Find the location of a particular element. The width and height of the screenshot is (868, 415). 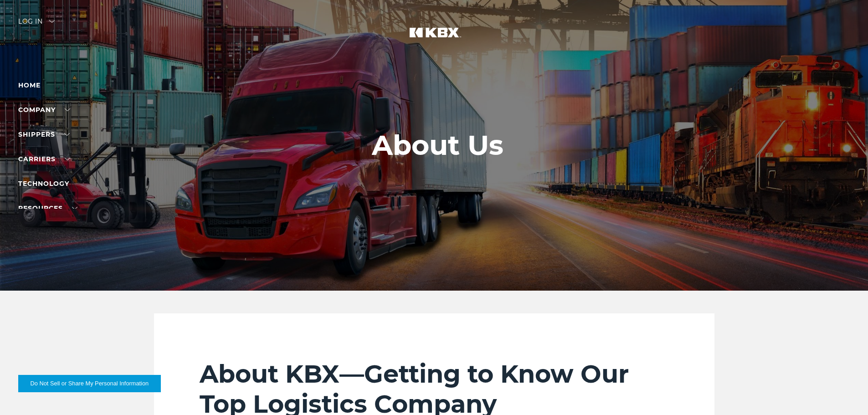

a: Carriers is located at coordinates (44, 159).